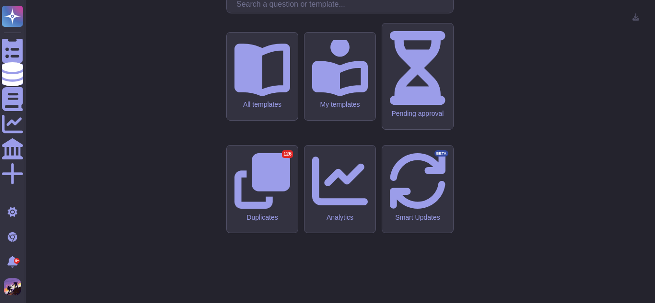  I want to click on img: user, so click(12, 287).